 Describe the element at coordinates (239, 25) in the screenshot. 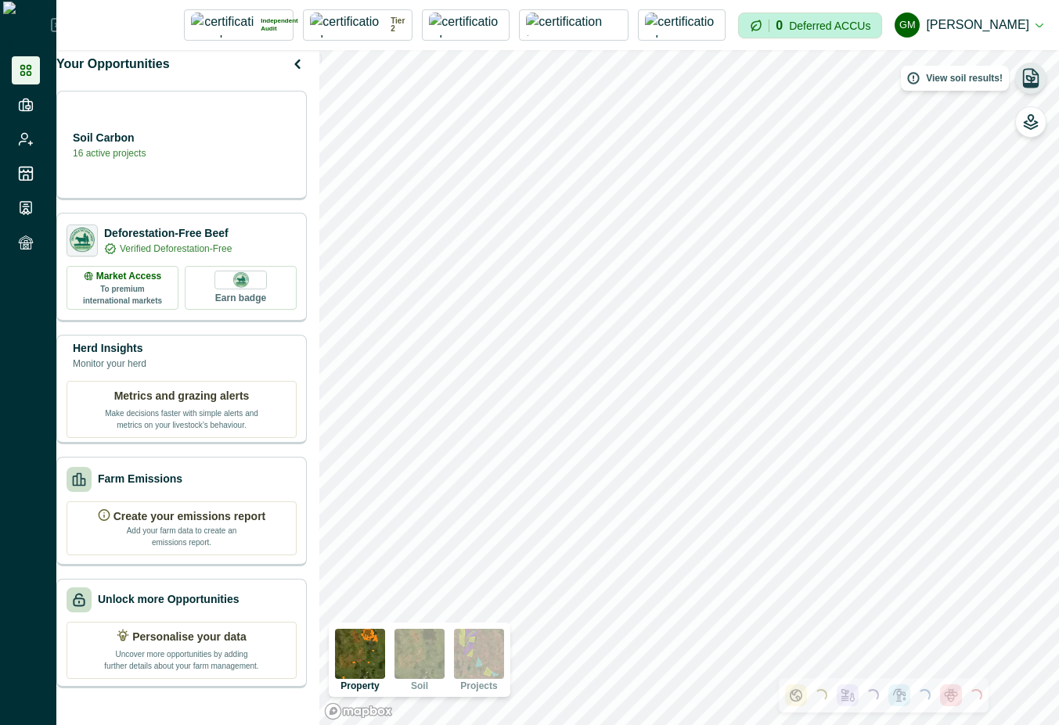

I see `button: certification logoIndependent Audit` at that location.